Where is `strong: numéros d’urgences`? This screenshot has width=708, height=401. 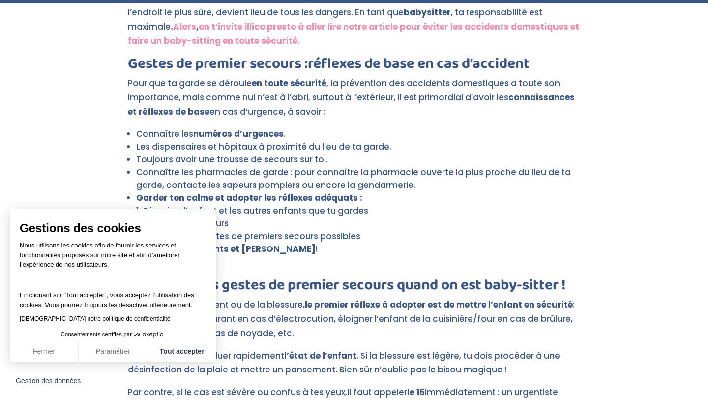
strong: numéros d’urgences is located at coordinates (238, 134).